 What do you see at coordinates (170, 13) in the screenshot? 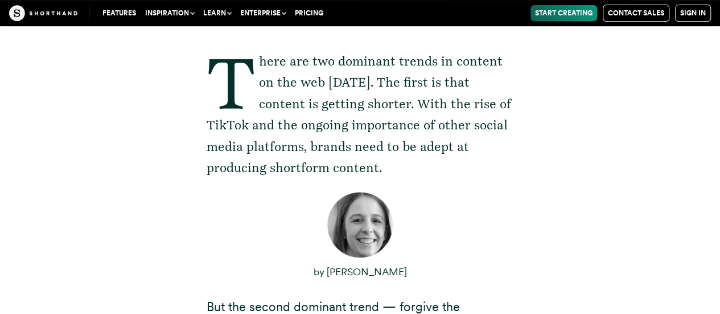
I see `button: Inspiration` at bounding box center [170, 13].